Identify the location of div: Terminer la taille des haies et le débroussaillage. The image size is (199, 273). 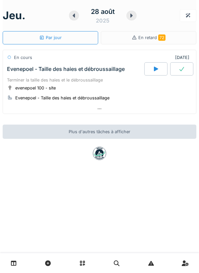
(100, 80).